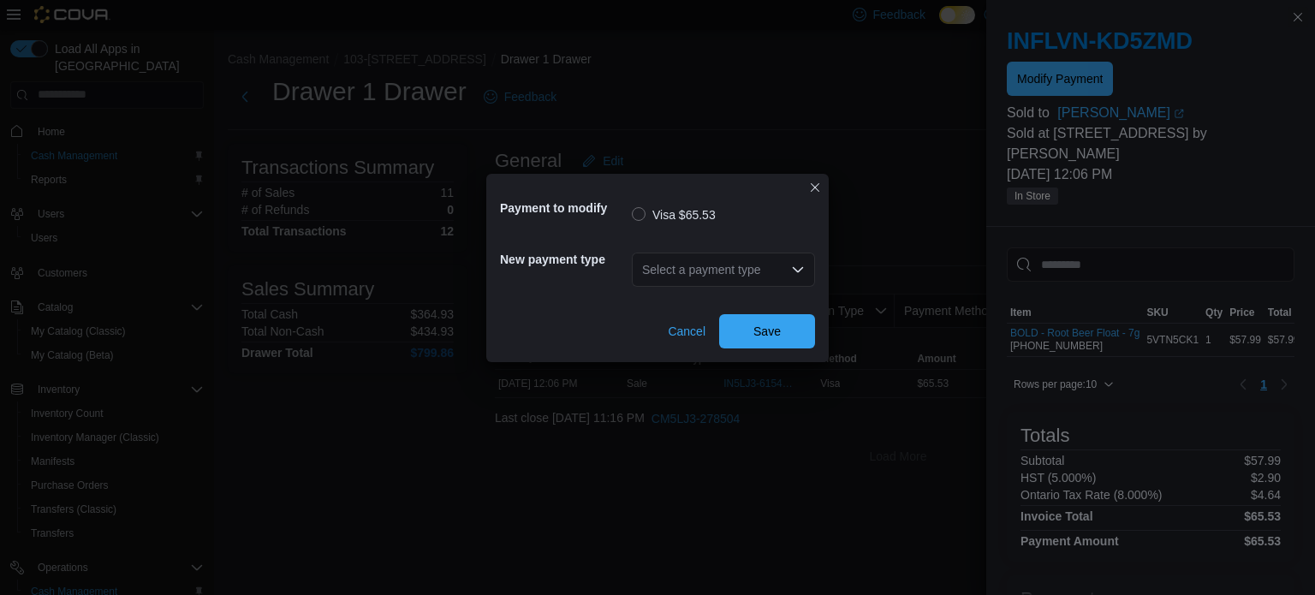 This screenshot has height=595, width=1315. Describe the element at coordinates (815, 187) in the screenshot. I see `button: Closes this modal window` at that location.